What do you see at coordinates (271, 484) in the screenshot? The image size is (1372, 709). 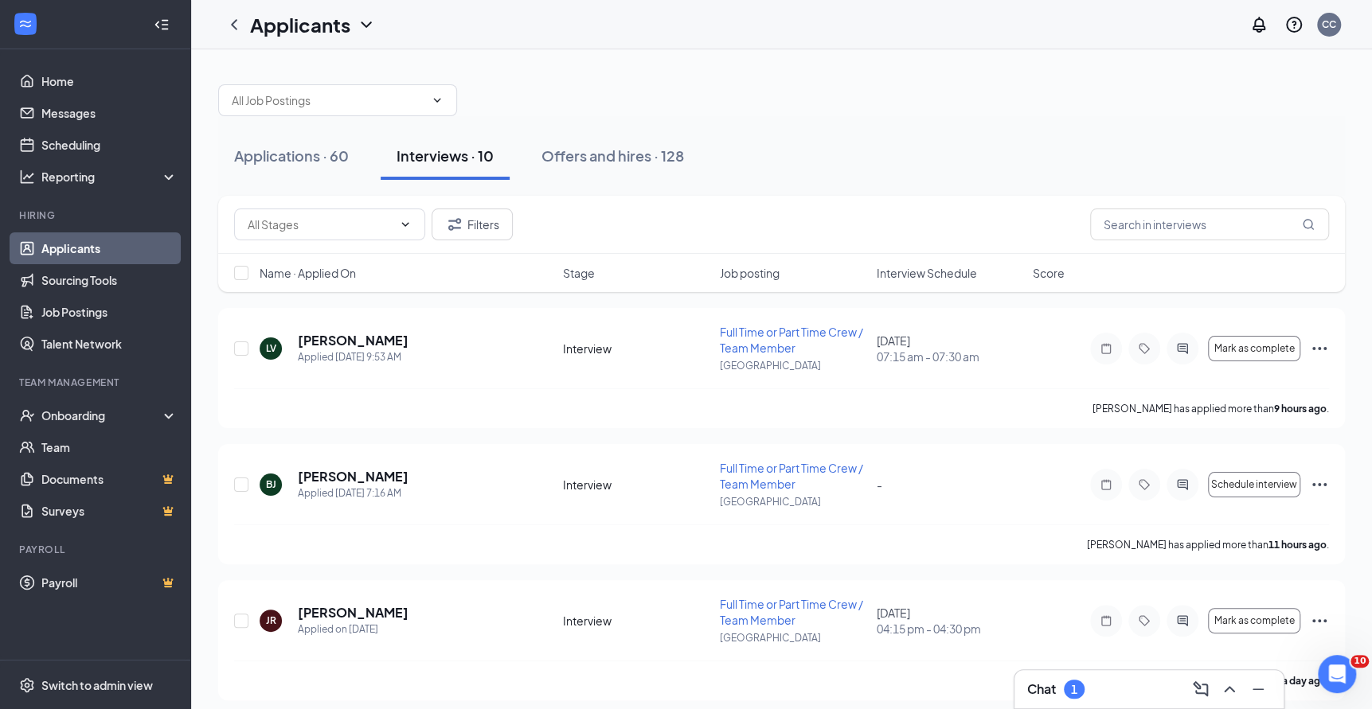 I see `div: BJ` at bounding box center [271, 484].